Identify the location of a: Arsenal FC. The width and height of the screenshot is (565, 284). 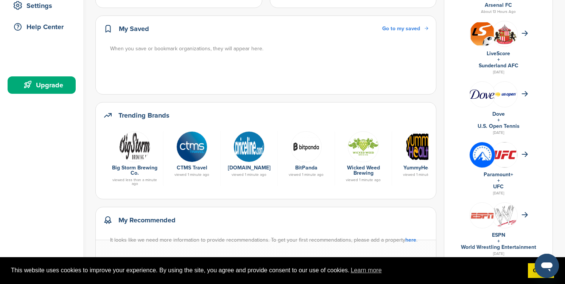
(498, 5).